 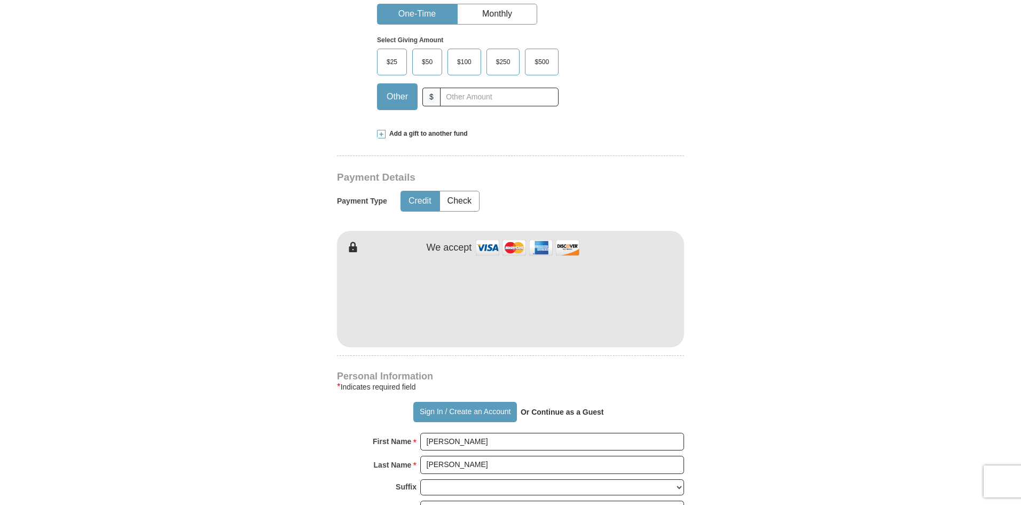 What do you see at coordinates (459, 201) in the screenshot?
I see `button: Check` at bounding box center [459, 201].